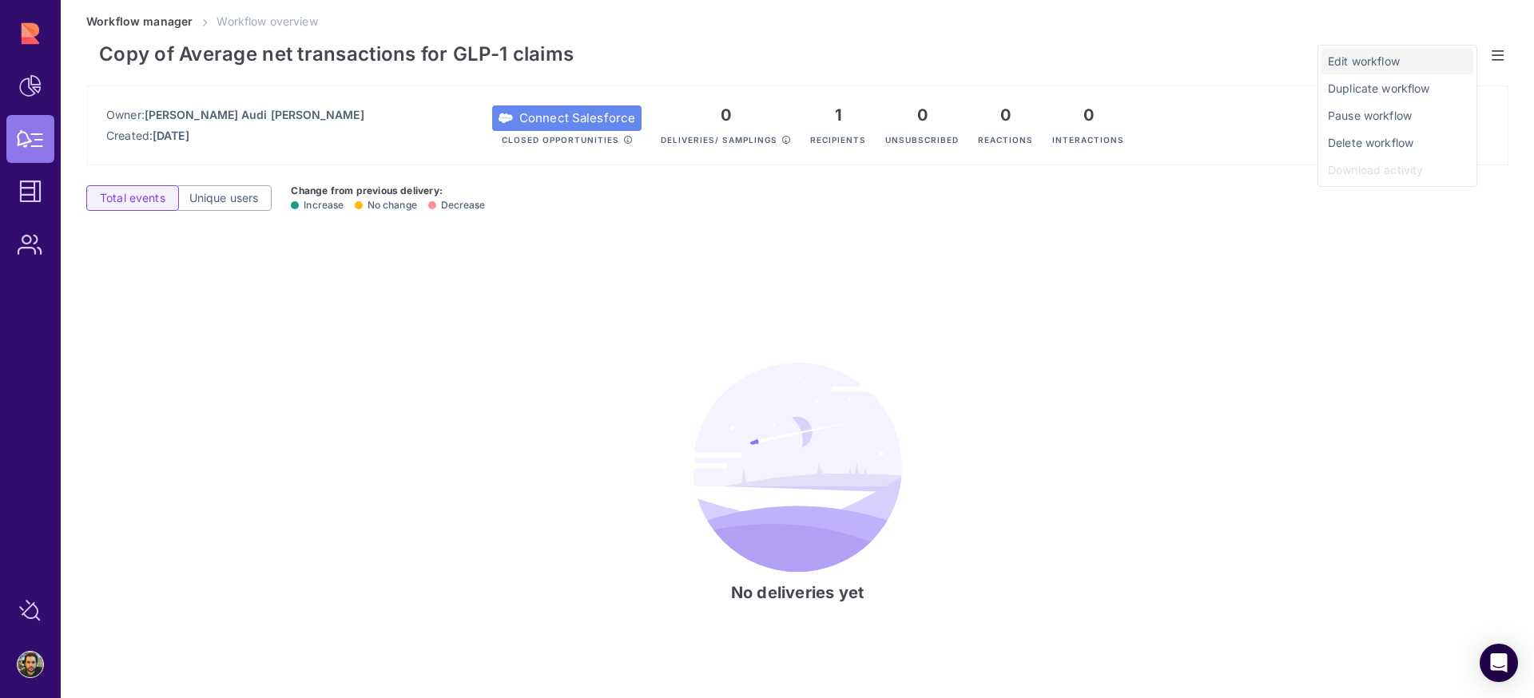 Image resolution: width=1534 pixels, height=698 pixels. What do you see at coordinates (1397, 89) in the screenshot?
I see `span: Duplicate workflow` at bounding box center [1397, 89].